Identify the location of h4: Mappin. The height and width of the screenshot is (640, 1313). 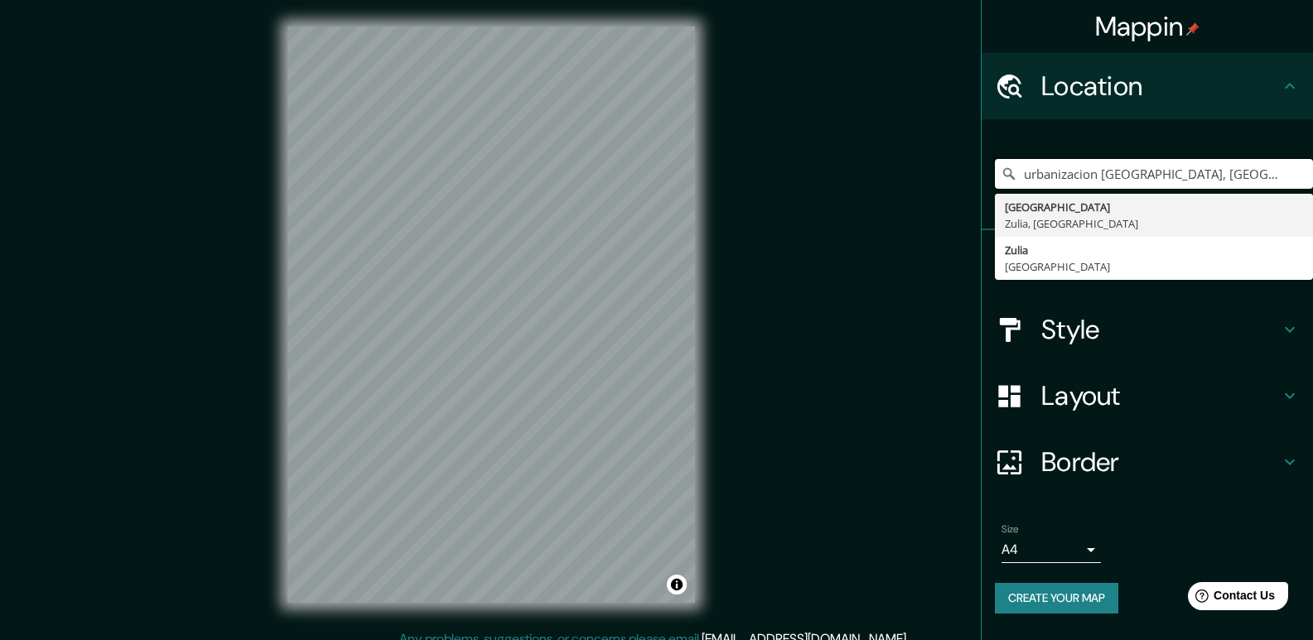
(1147, 26).